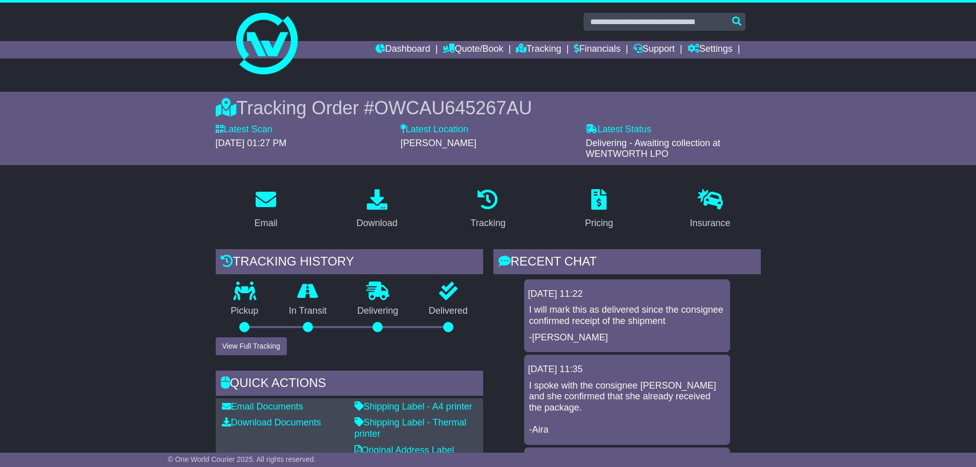 Image resolution: width=976 pixels, height=467 pixels. Describe the element at coordinates (599, 210) in the screenshot. I see `a: Pricing` at that location.